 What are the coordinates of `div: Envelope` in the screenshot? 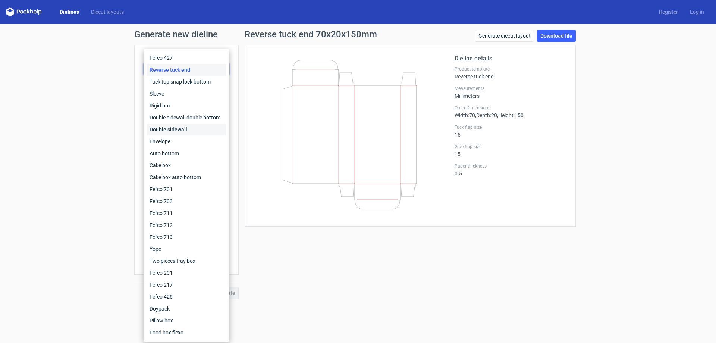 It's located at (187, 141).